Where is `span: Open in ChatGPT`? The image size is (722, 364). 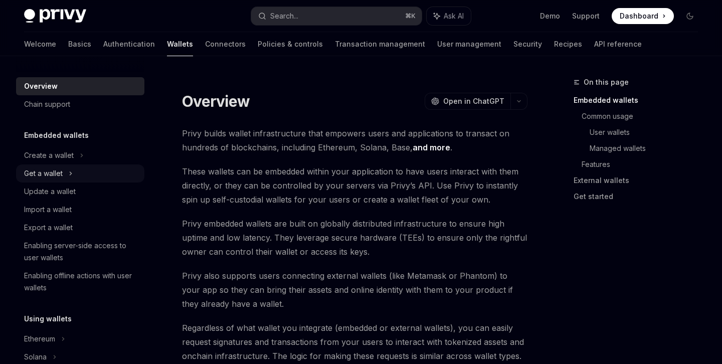
span: Open in ChatGPT is located at coordinates (474, 101).